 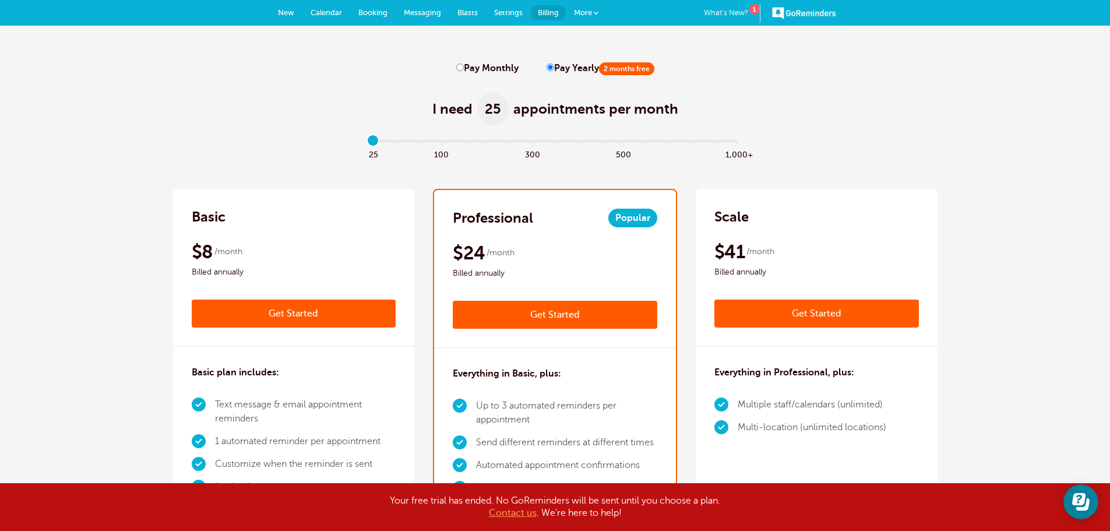 What do you see at coordinates (812, 427) in the screenshot?
I see `li: Multi-location (unlimited locations)` at bounding box center [812, 427].